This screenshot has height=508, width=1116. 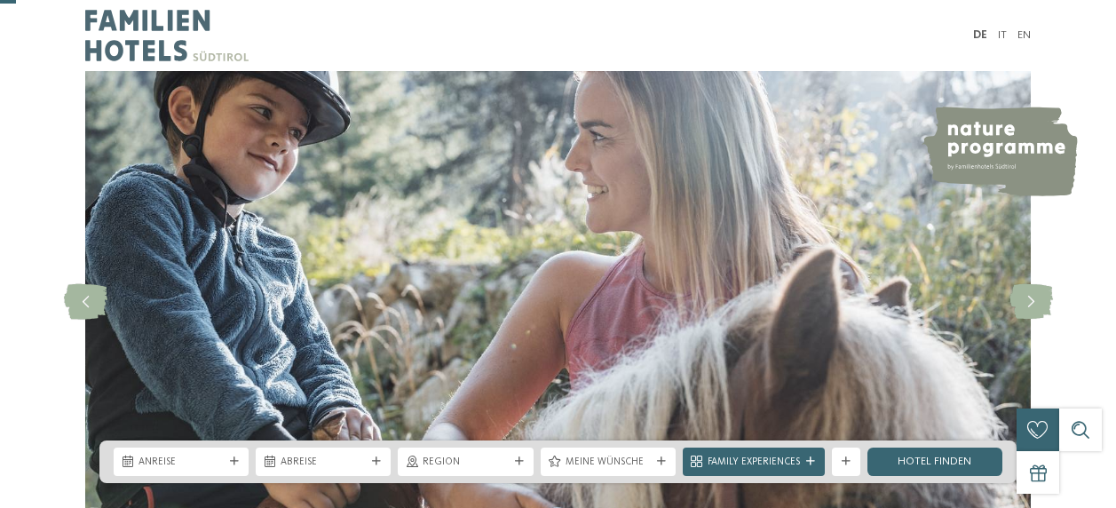 I want to click on a: Hotel finden, so click(x=935, y=462).